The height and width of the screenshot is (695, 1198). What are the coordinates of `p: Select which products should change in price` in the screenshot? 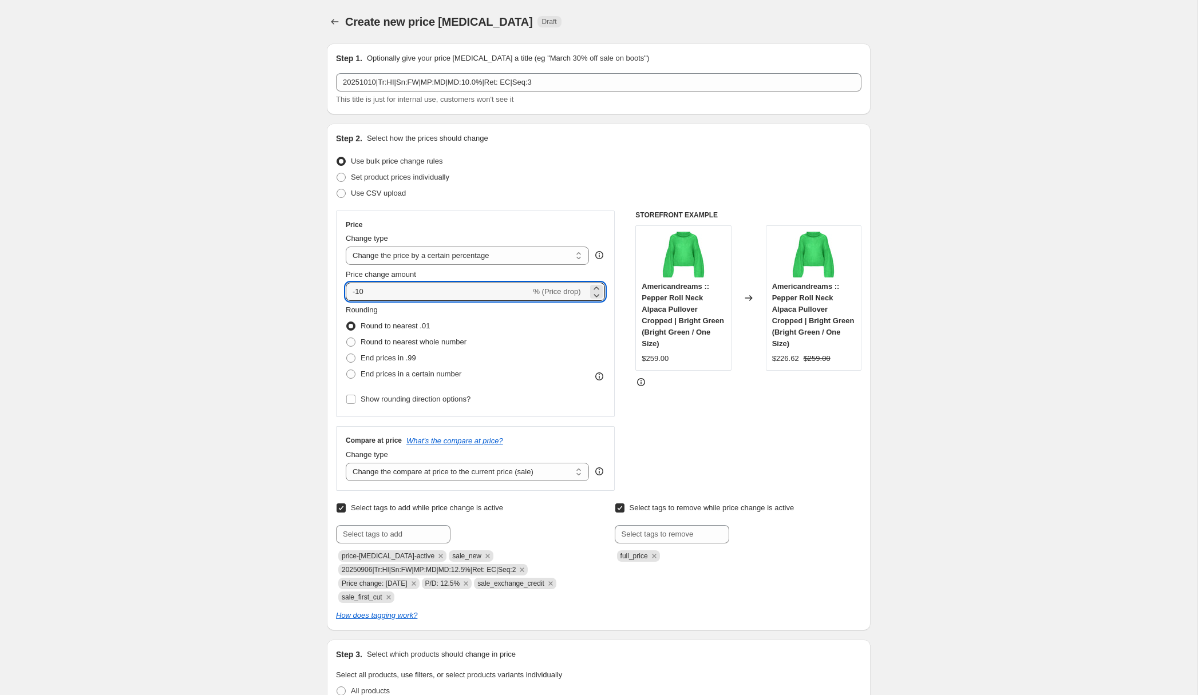 It's located at (441, 655).